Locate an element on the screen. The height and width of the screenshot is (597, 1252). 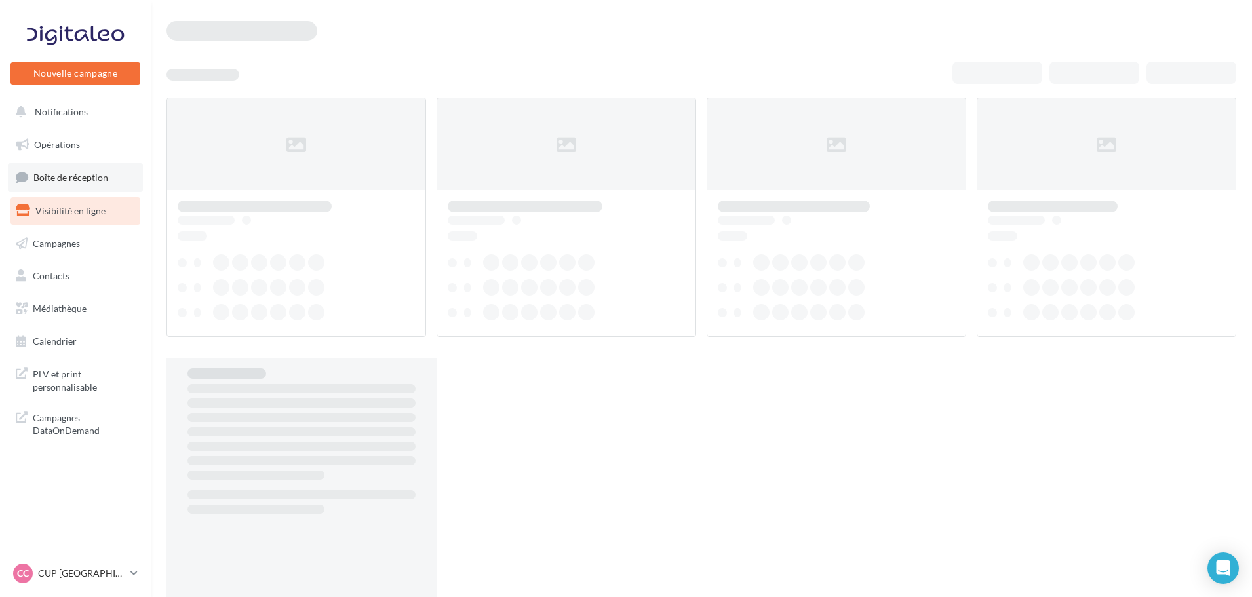
button: Notifications is located at coordinates (73, 112).